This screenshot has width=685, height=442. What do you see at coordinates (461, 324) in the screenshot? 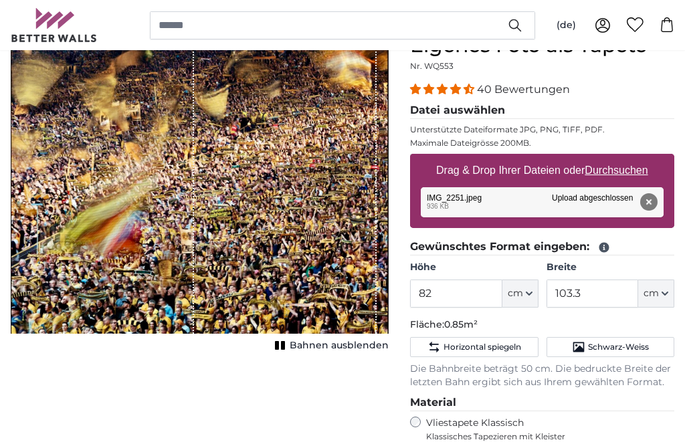
I see `span: 0.85m²` at bounding box center [461, 324].